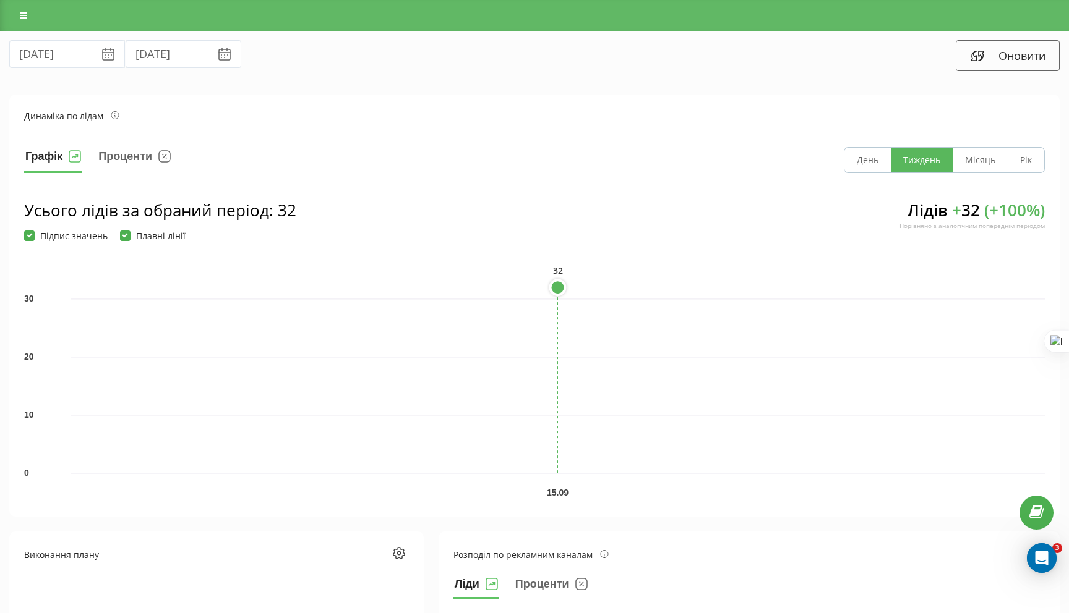  I want to click on text: 15.09, so click(557, 493).